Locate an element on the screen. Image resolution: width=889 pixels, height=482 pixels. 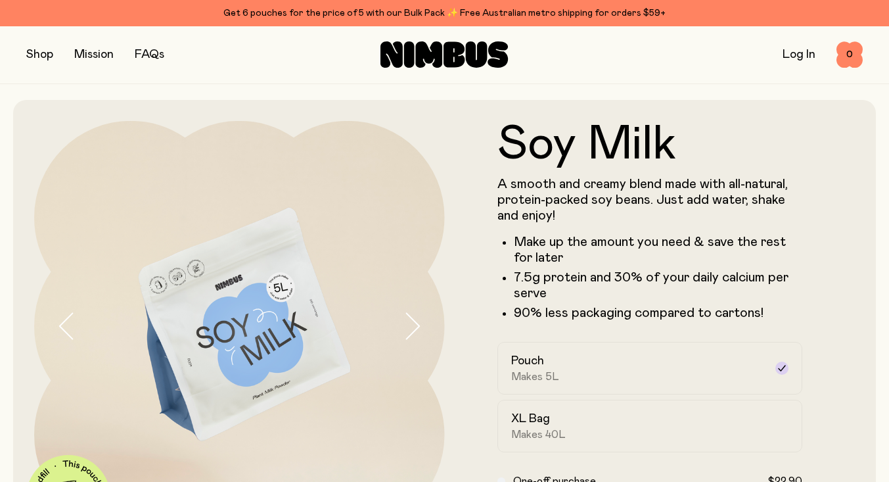
span: Makes 5L is located at coordinates (535, 377).